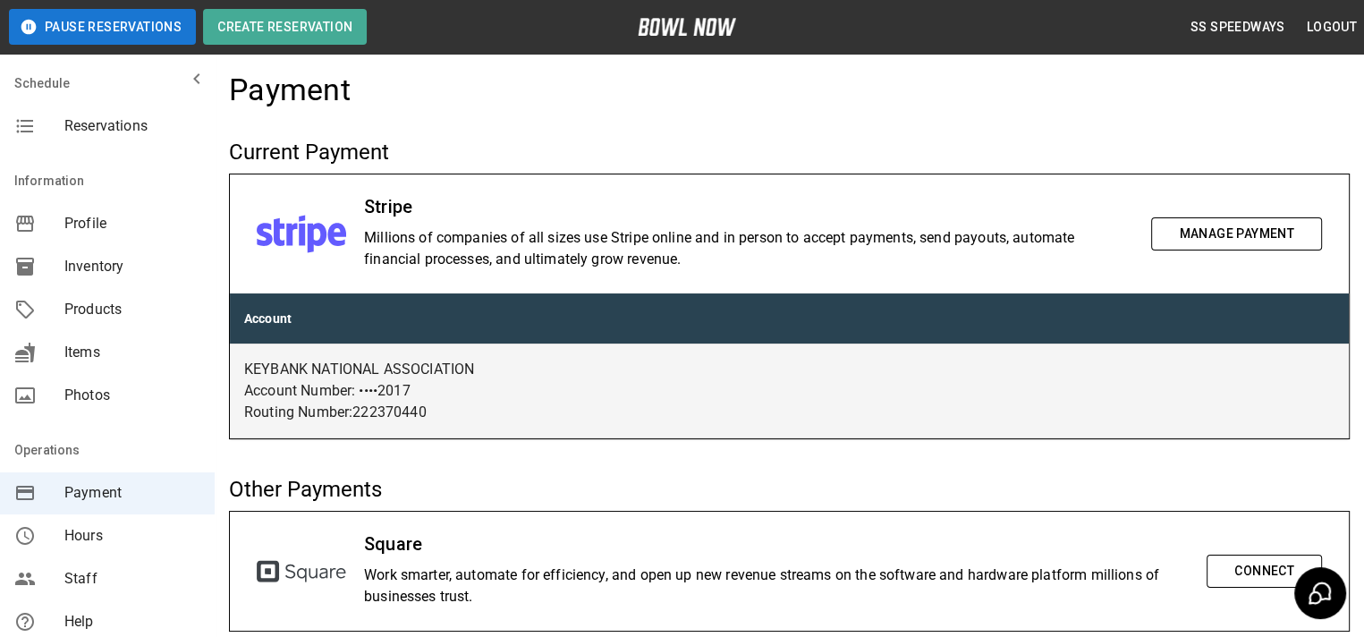 This screenshot has width=1364, height=637. What do you see at coordinates (749, 207) in the screenshot?
I see `h6: Stripe` at bounding box center [749, 207].